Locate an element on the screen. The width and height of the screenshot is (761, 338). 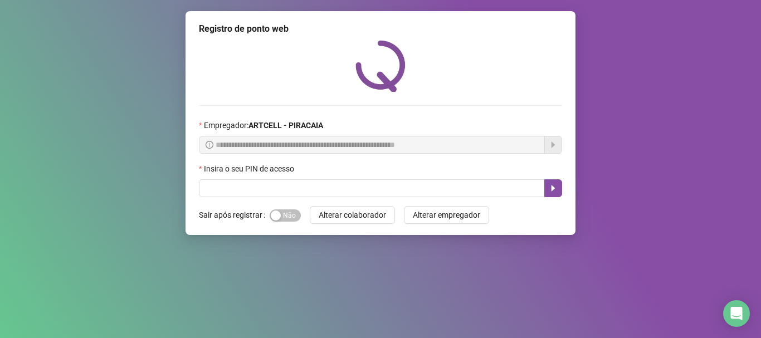
button: Alterar colaborador is located at coordinates (352, 215).